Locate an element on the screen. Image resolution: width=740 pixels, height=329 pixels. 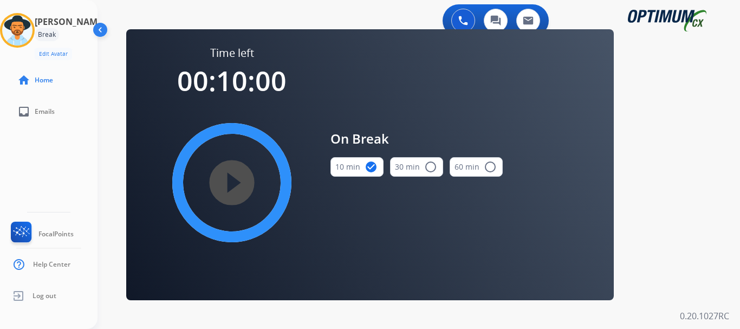
span: Help Center is located at coordinates (51, 264).